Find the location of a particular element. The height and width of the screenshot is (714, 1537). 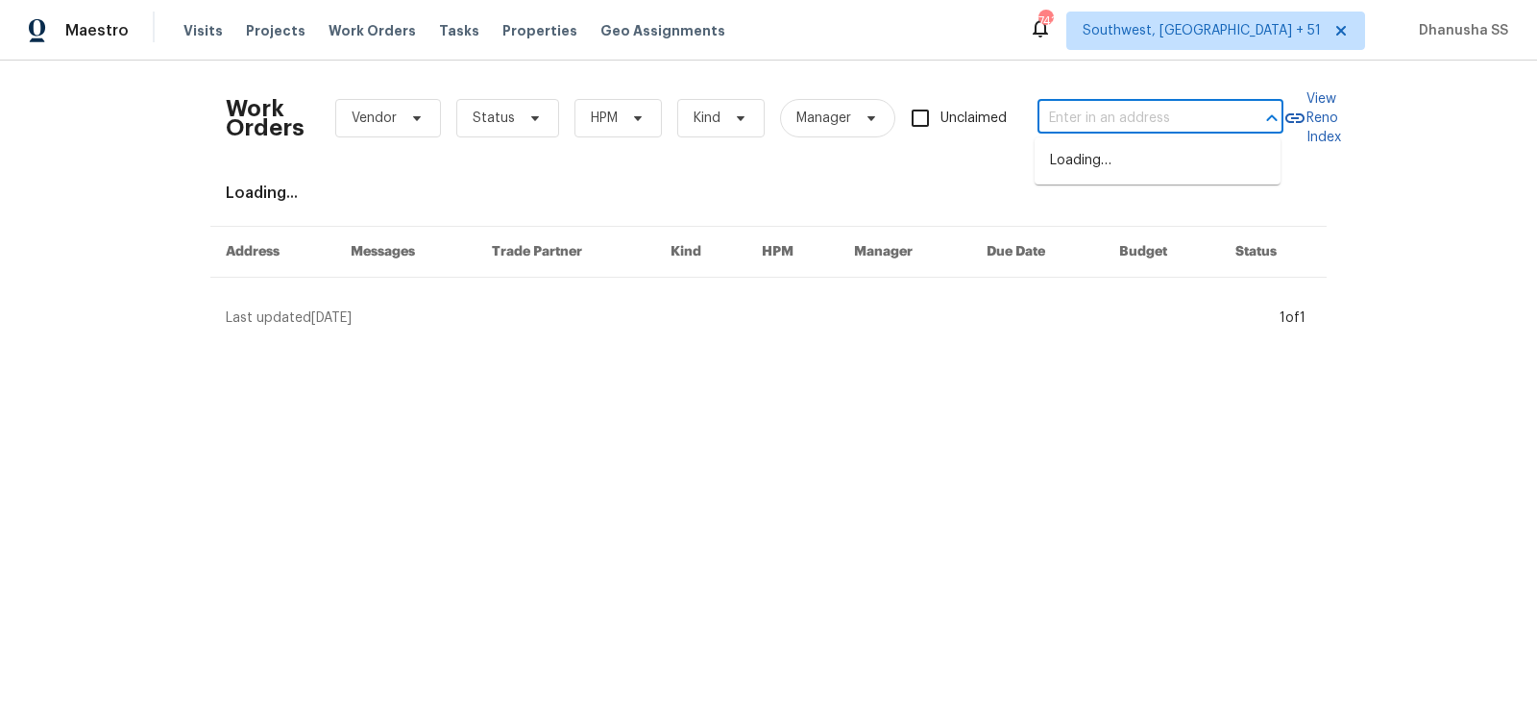

div: Loading... is located at coordinates (769, 193).